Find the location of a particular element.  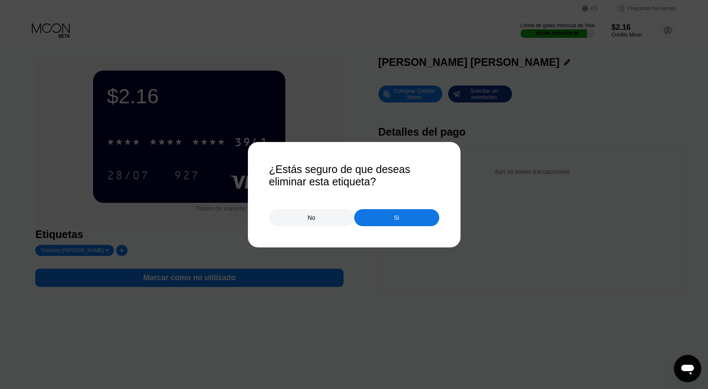

font: ¿Estás seguro de que deseas eliminar esta etiqueta? is located at coordinates (341, 175).